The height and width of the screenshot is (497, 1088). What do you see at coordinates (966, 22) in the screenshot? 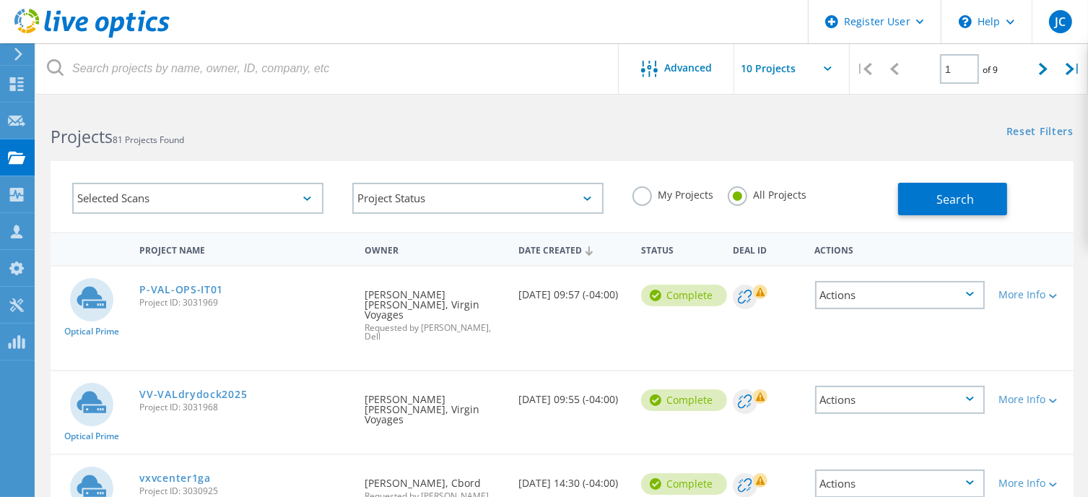
I see `svg: \n` at bounding box center [966, 22].